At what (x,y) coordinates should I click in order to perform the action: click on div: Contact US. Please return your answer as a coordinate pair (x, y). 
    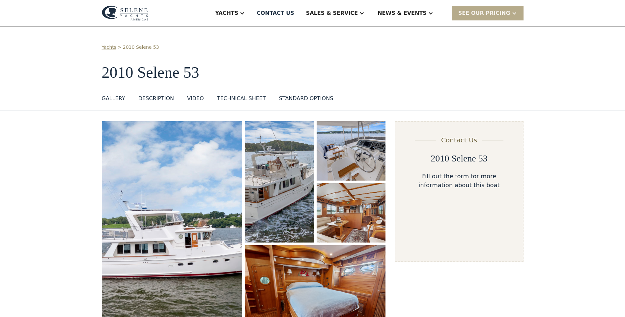
    Looking at the image, I should click on (275, 13).